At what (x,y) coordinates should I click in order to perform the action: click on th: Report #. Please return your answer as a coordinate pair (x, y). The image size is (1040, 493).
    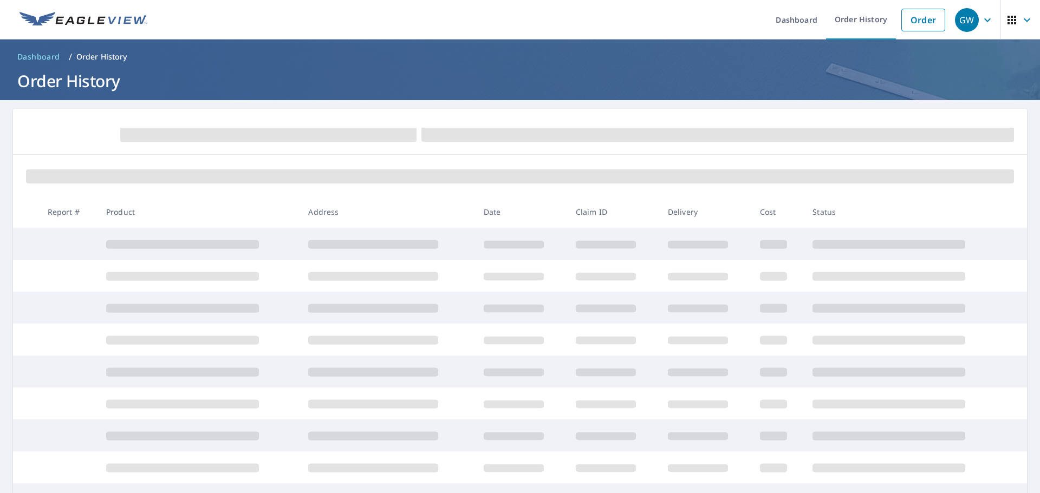
    Looking at the image, I should click on (68, 212).